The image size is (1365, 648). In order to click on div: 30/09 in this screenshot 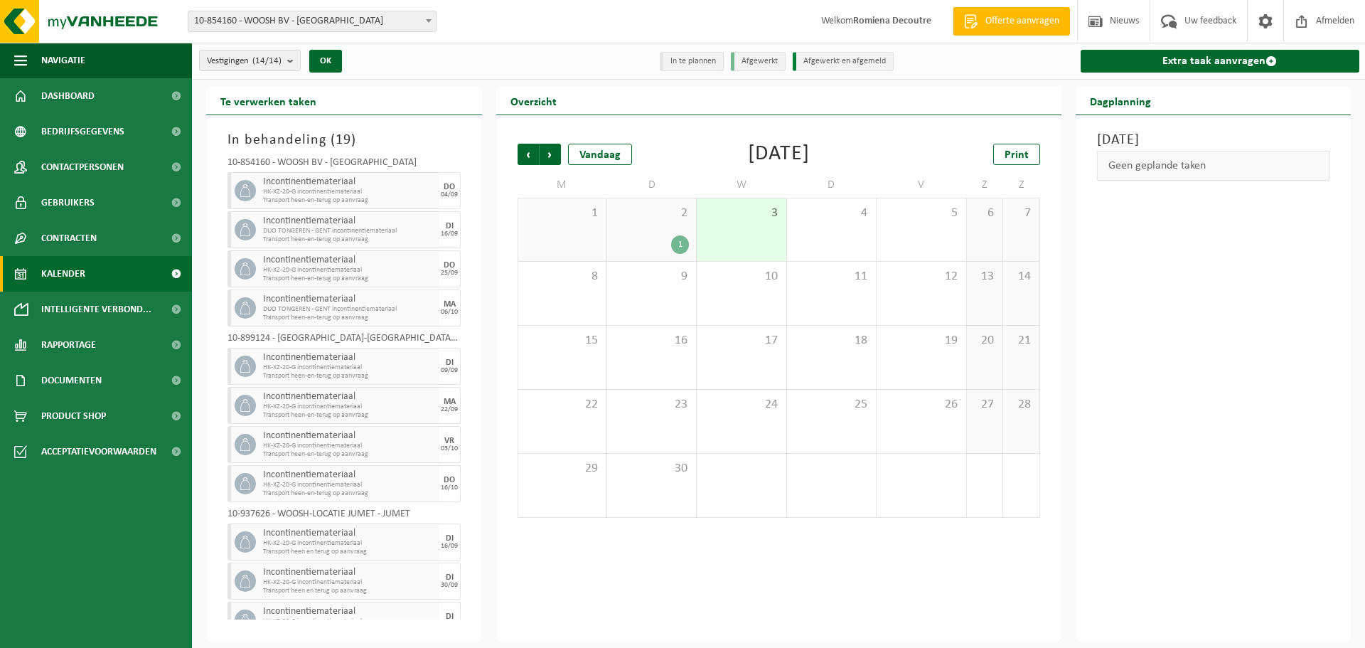, I will do `click(449, 585)`.